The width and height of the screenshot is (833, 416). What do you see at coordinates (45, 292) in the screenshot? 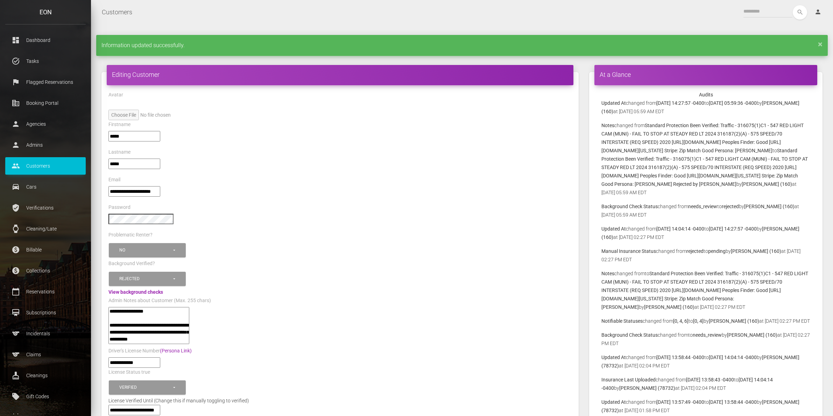
I see `p: Reservations` at bounding box center [45, 292].